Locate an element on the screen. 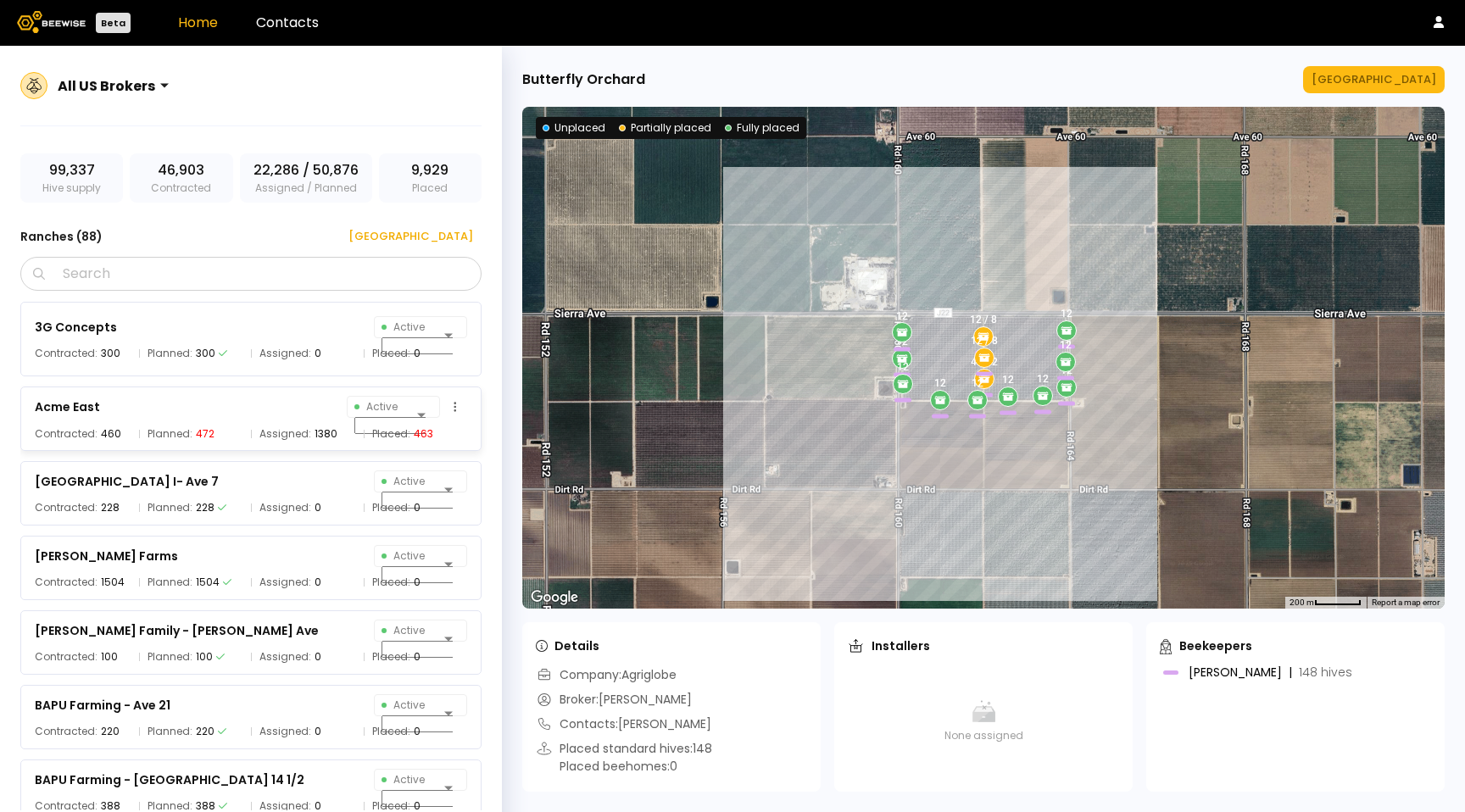  div: None assigned is located at coordinates (983, 721).